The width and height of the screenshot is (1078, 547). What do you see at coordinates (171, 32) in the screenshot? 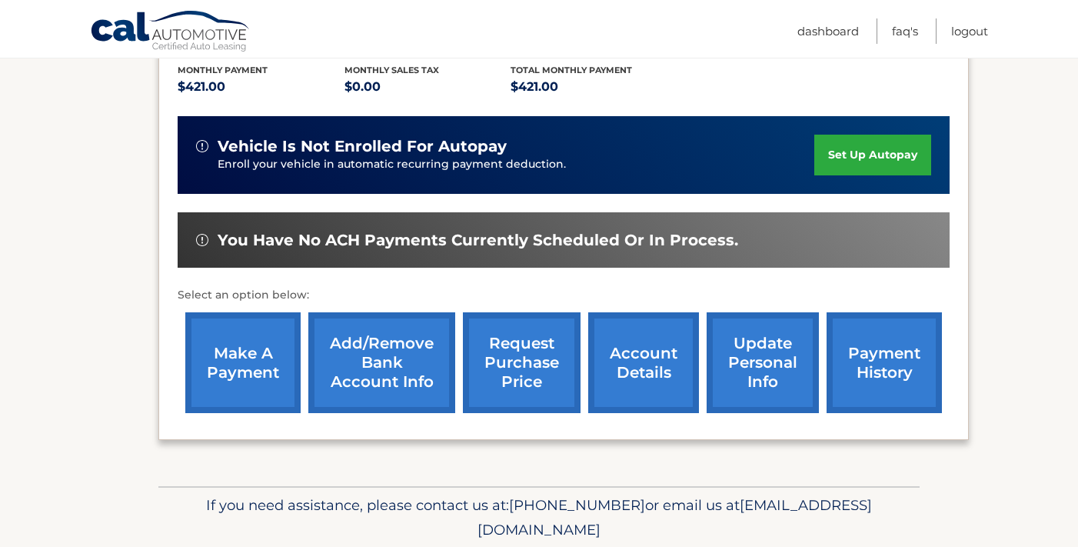
I see `a: Cal Automotive` at bounding box center [171, 32].